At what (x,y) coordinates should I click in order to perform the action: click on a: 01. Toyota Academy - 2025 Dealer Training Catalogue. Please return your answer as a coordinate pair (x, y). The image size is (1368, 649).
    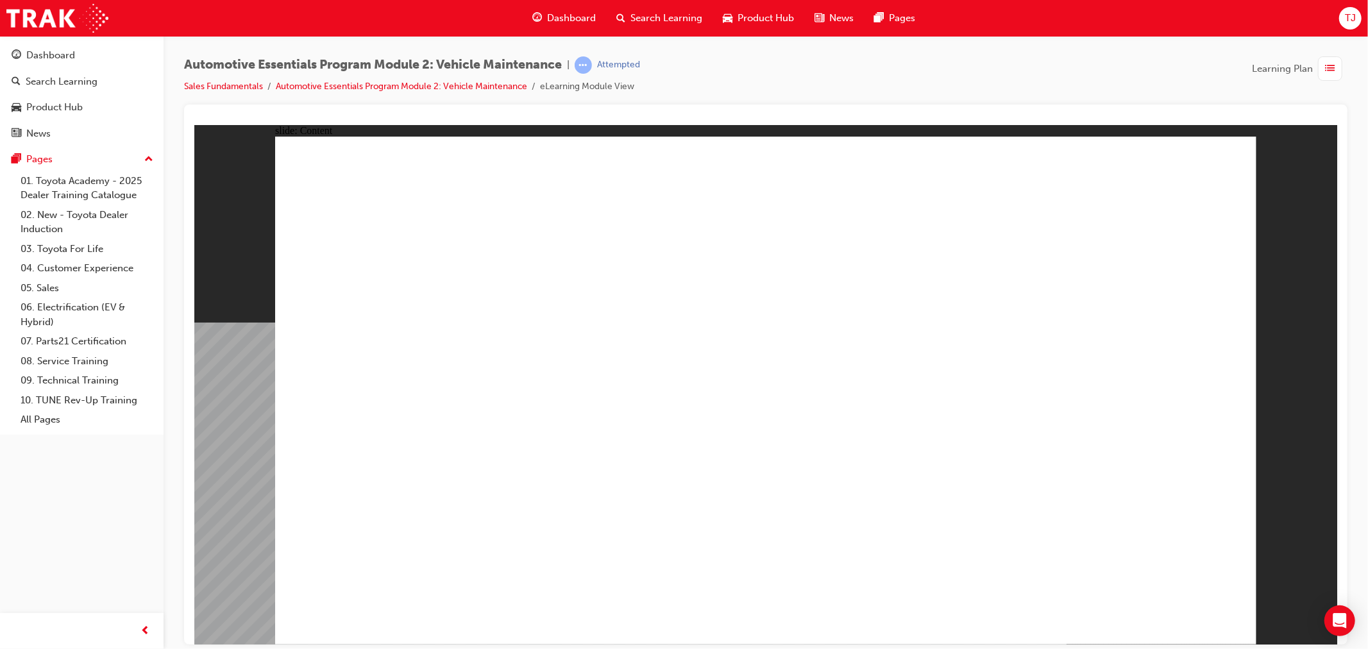
    Looking at the image, I should click on (87, 188).